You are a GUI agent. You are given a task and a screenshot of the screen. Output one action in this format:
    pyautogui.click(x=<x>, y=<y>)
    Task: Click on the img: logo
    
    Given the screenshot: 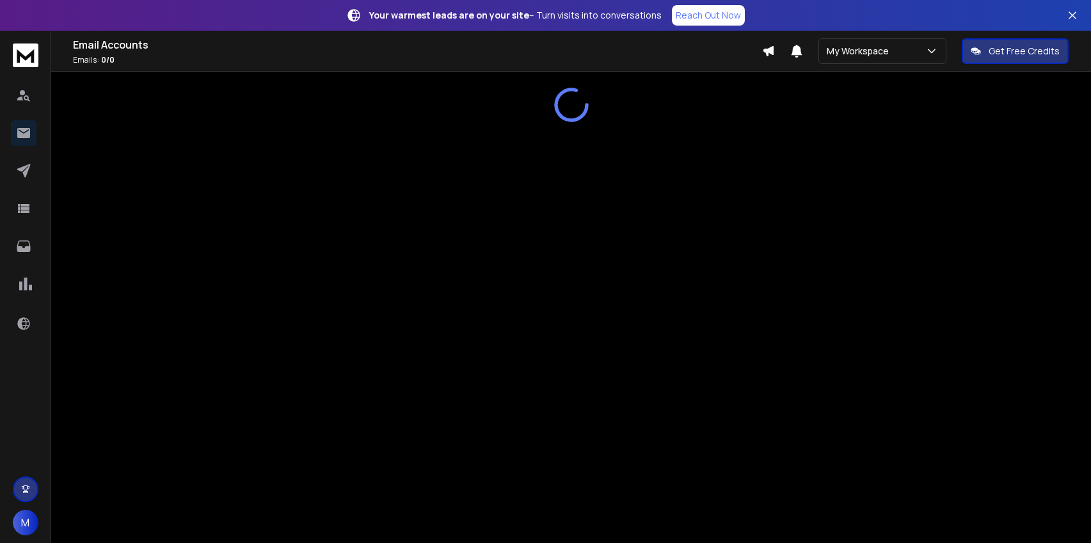 What is the action you would take?
    pyautogui.click(x=26, y=55)
    